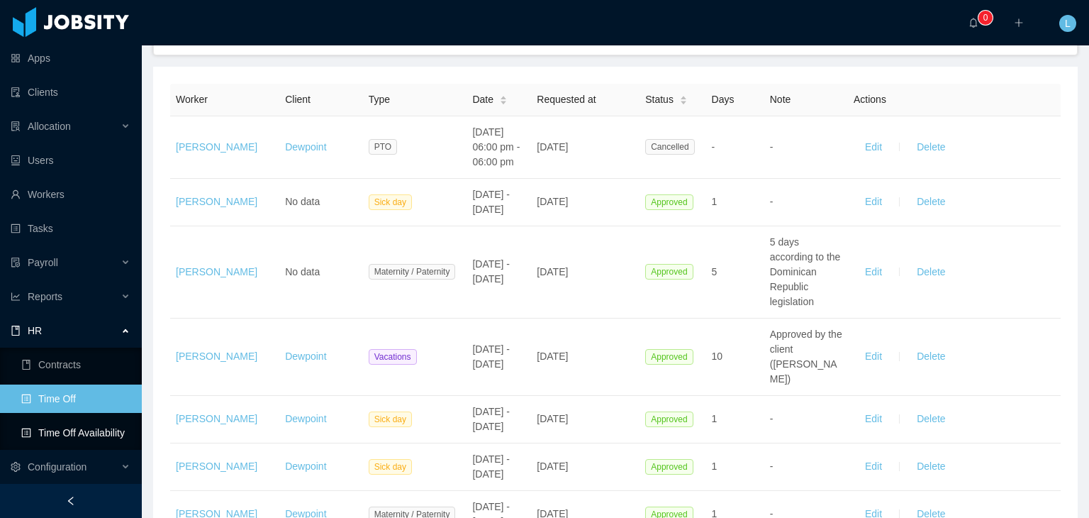  I want to click on span: Reports, so click(45, 296).